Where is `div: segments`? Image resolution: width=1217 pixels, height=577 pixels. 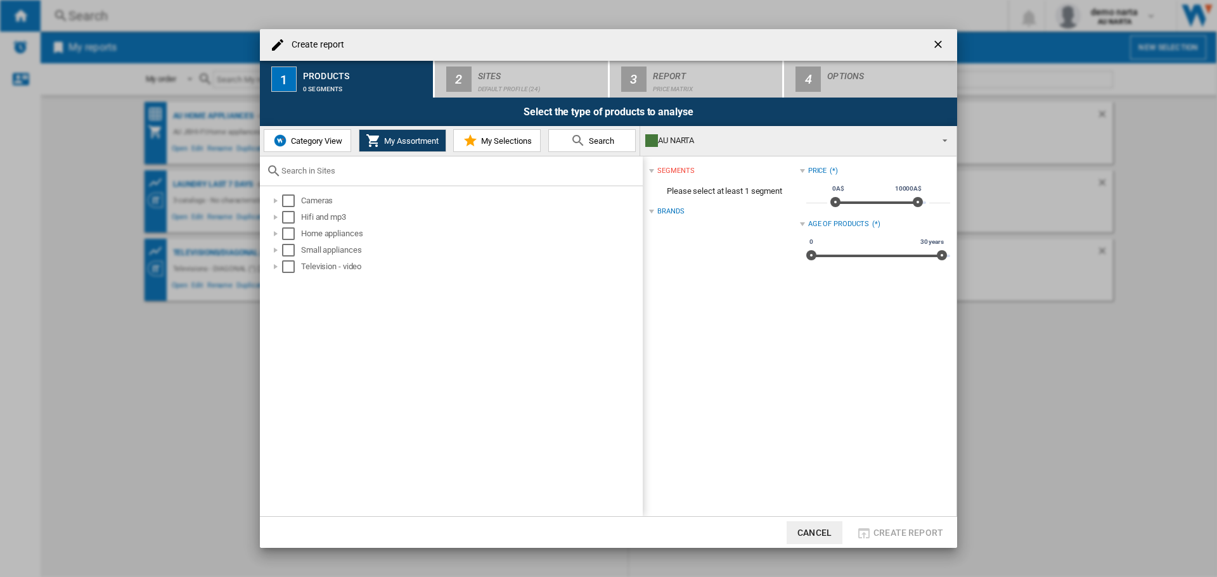 div: segments is located at coordinates (676, 171).